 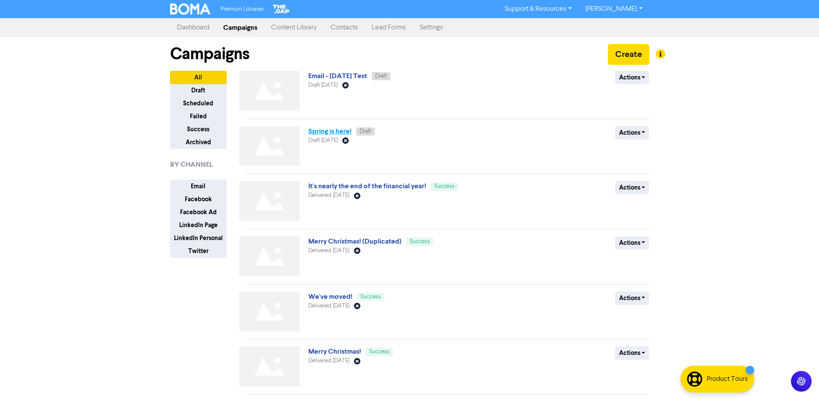 I want to click on img: BOMA Logo, so click(x=191, y=9).